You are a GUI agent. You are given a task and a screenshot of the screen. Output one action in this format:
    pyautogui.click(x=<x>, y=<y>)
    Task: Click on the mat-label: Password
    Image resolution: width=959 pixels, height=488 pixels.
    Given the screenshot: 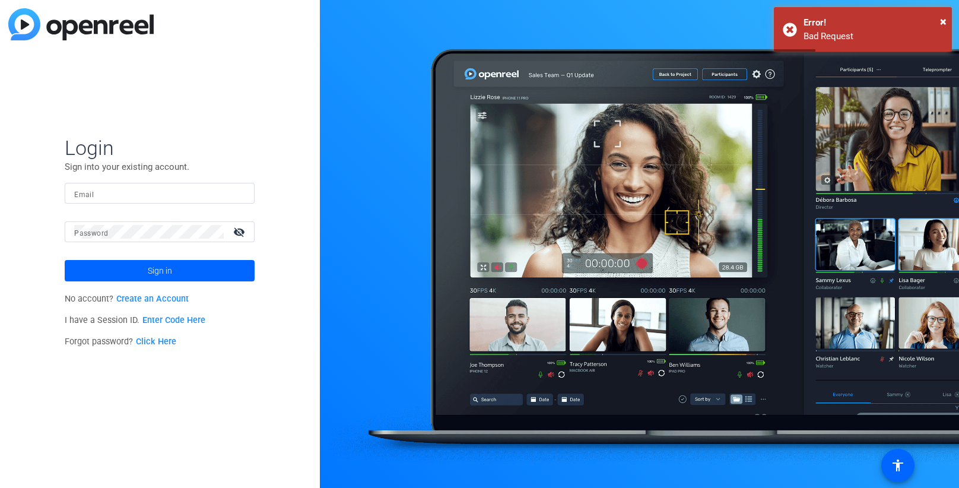 What is the action you would take?
    pyautogui.click(x=91, y=233)
    